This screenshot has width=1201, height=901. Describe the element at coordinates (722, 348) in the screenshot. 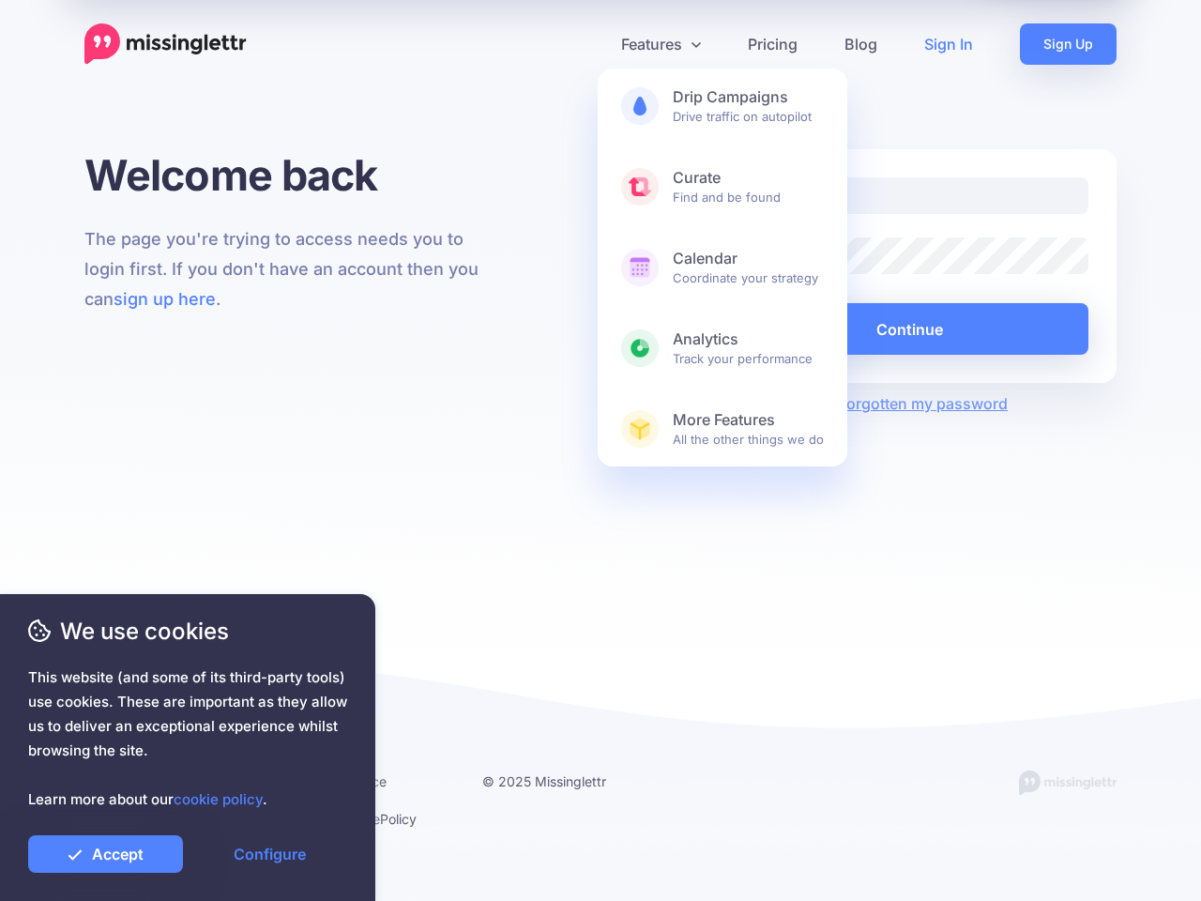

I see `a: AnalyticsTrack your performance` at that location.